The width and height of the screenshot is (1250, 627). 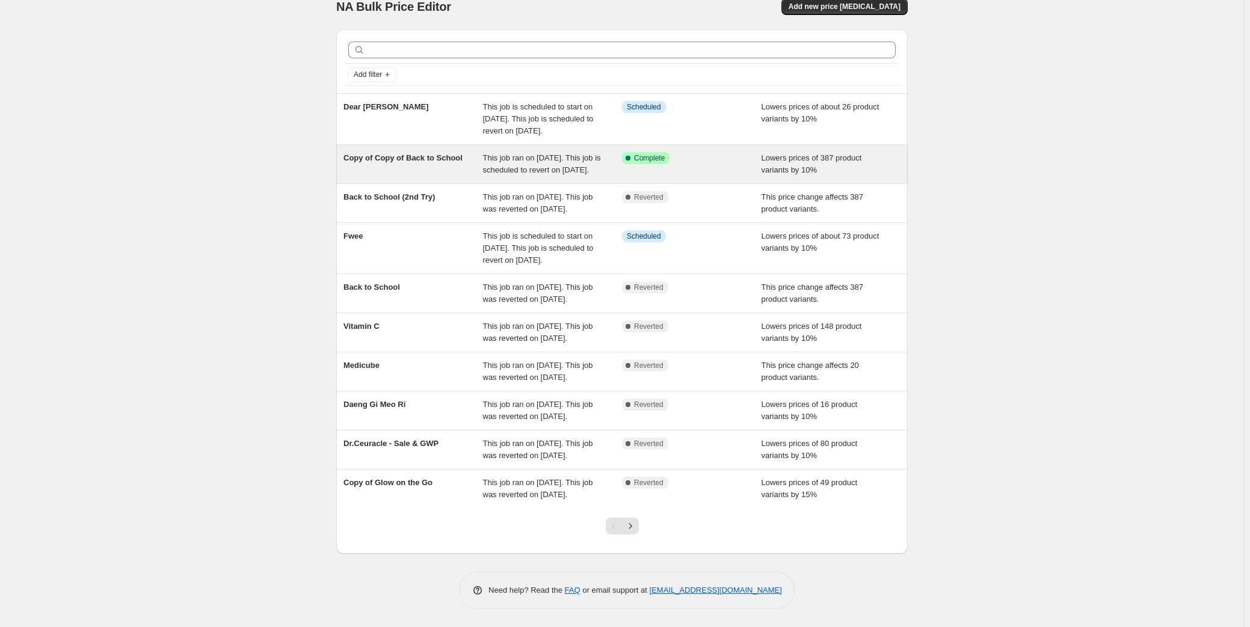 I want to click on span: This price change affects 20 product variants., so click(x=810, y=371).